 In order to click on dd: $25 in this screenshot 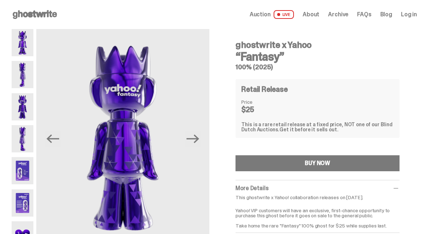, I will do `click(259, 109)`.